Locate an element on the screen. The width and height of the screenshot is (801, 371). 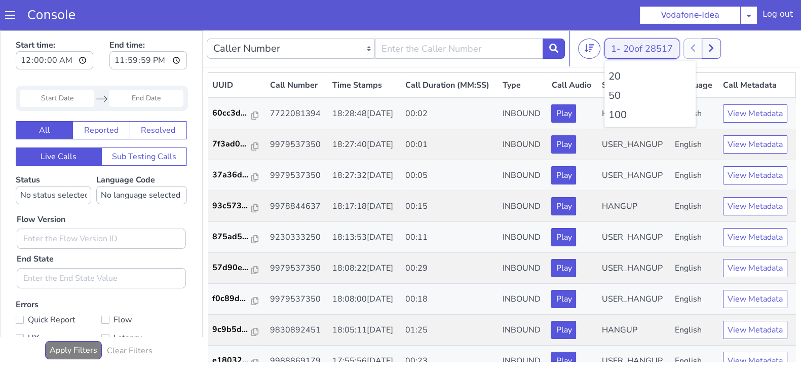
td: 00:01 is located at coordinates (450, 114).